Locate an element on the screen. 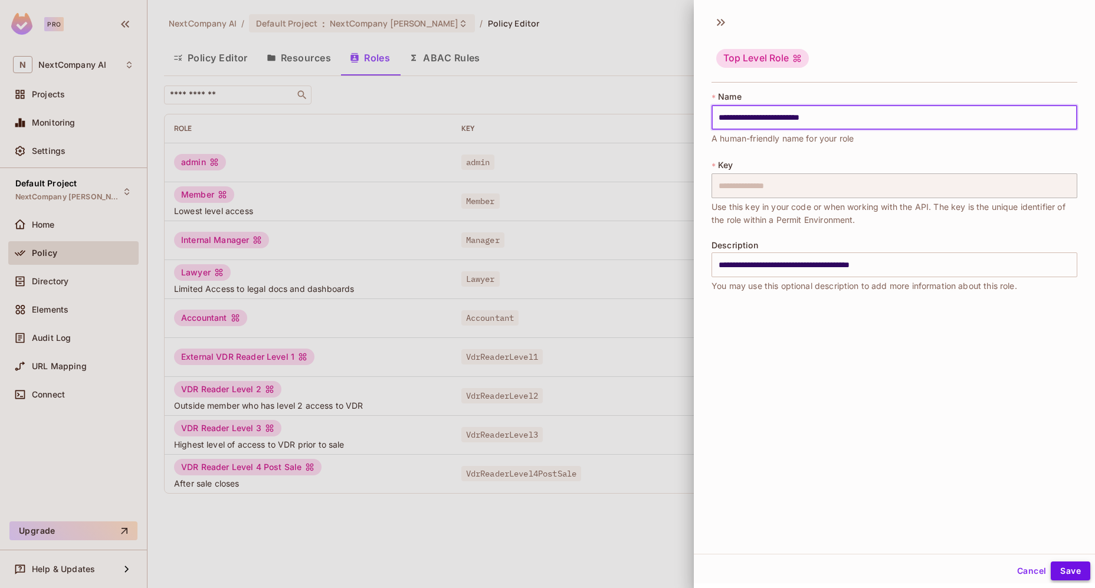  span: Description is located at coordinates (735, 246).